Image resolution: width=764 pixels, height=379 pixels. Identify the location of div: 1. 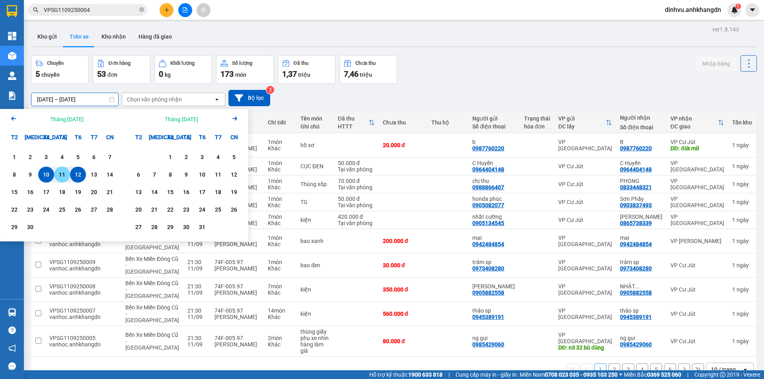
(742, 166).